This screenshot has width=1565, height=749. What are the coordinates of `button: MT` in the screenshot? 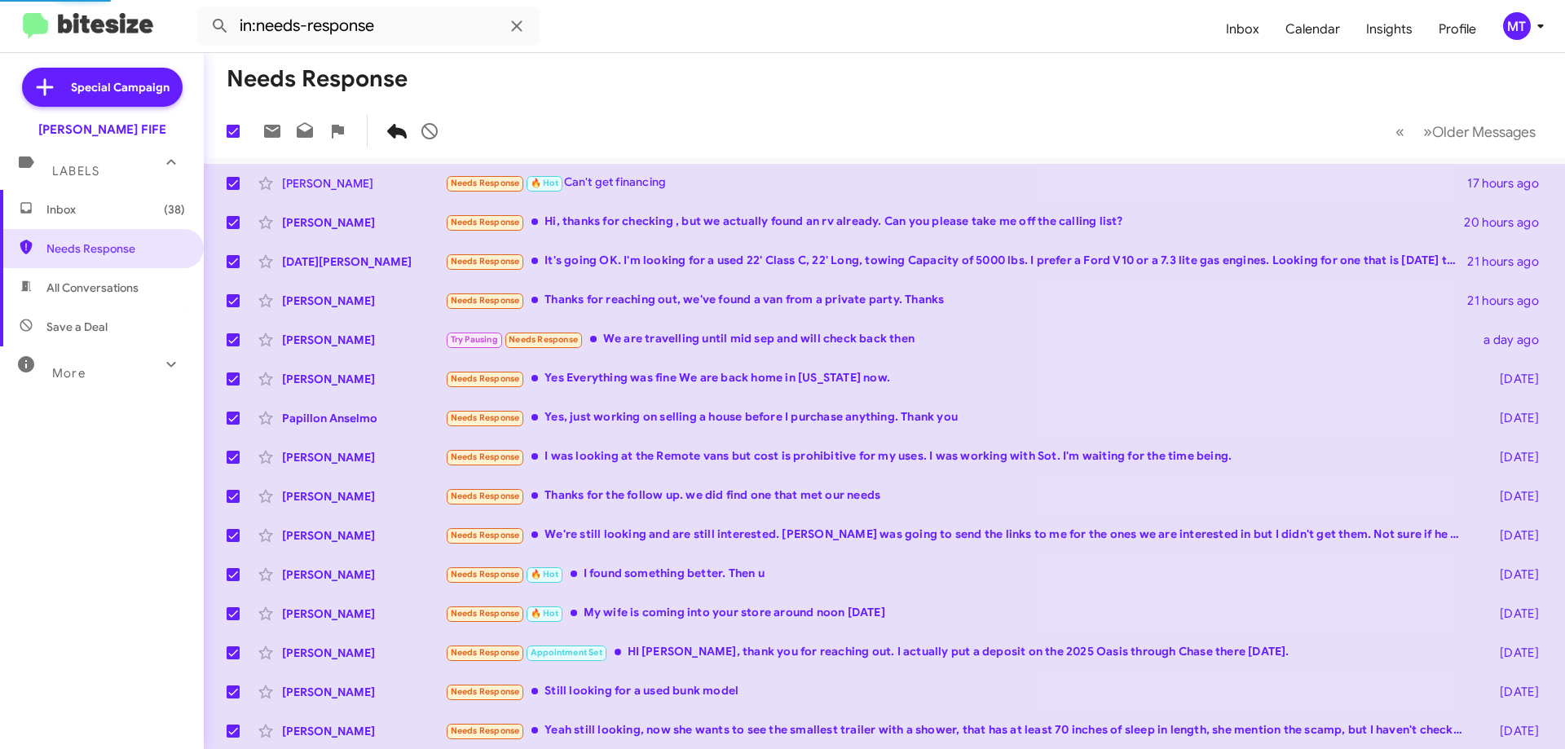 It's located at (1517, 26).